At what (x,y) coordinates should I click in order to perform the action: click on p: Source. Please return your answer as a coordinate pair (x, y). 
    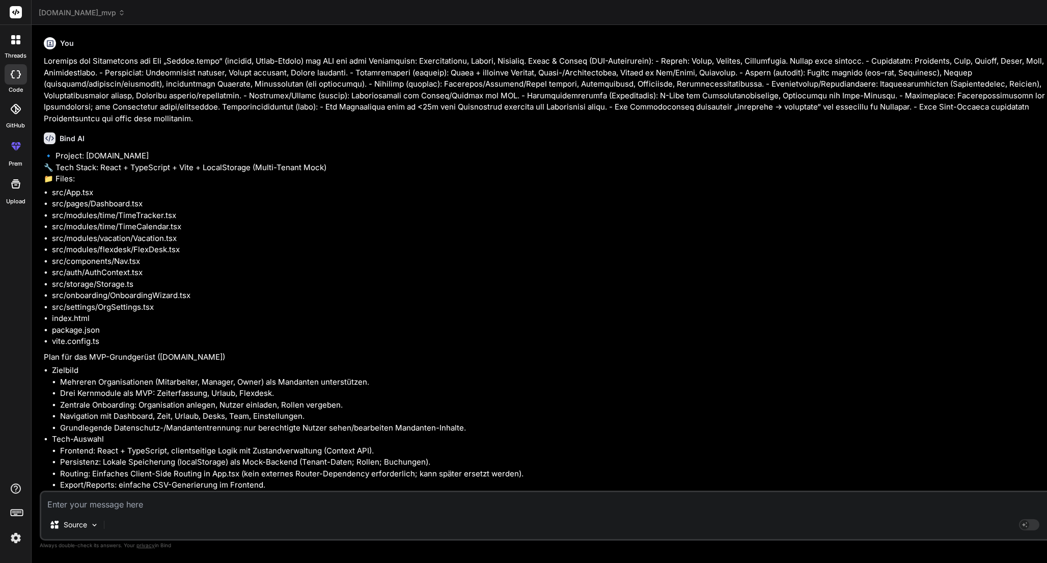
    Looking at the image, I should click on (75, 525).